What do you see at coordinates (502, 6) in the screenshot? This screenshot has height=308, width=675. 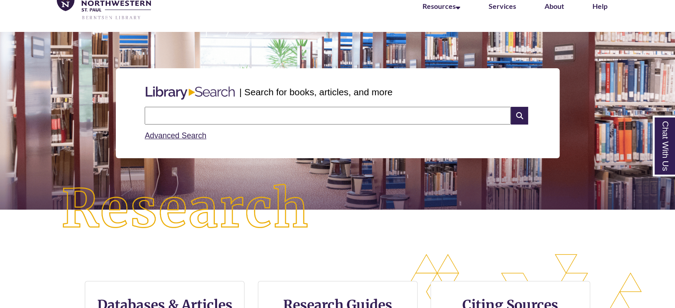 I see `a: Services` at bounding box center [502, 6].